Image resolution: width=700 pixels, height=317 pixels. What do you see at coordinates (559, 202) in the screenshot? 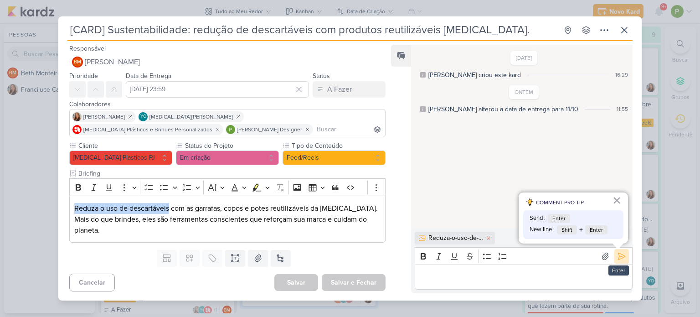
I see `span: COMMENT PRO TIP` at bounding box center [559, 202].